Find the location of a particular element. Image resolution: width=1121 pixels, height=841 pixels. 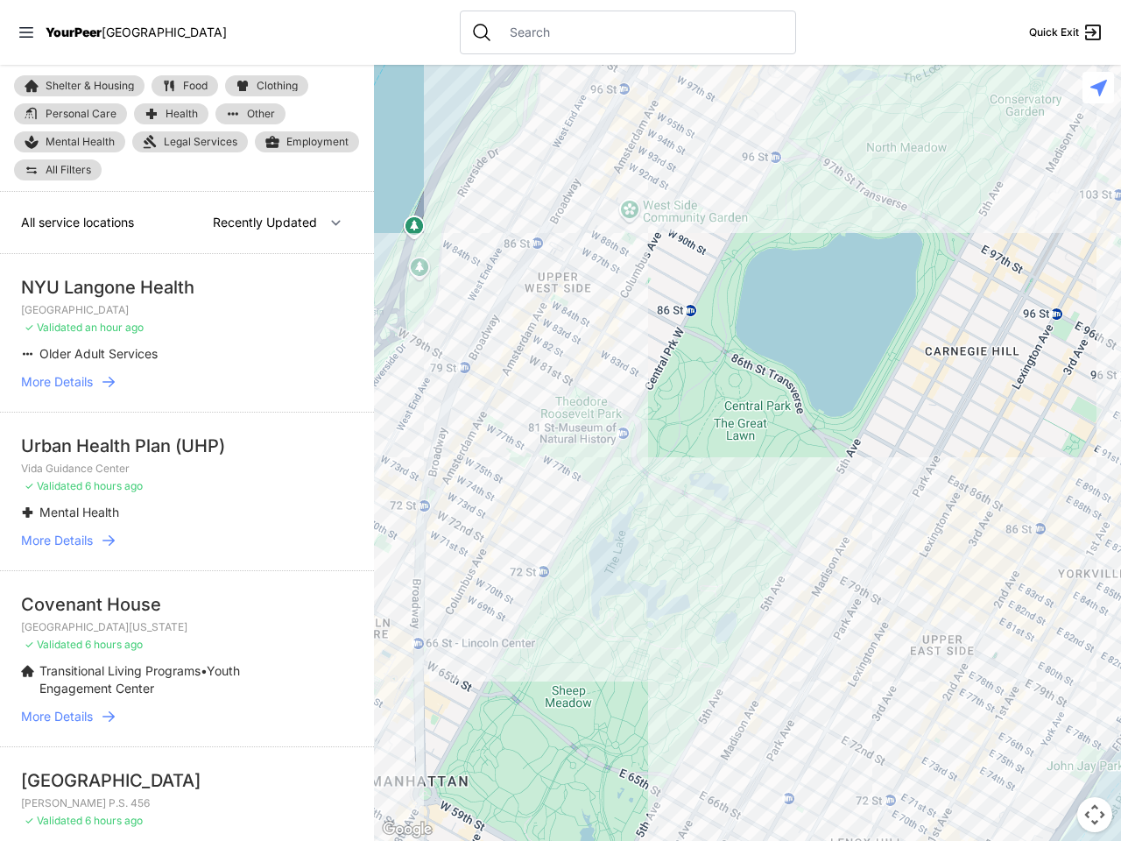

div: Urban Health Plan (UHP) is located at coordinates (187, 446).